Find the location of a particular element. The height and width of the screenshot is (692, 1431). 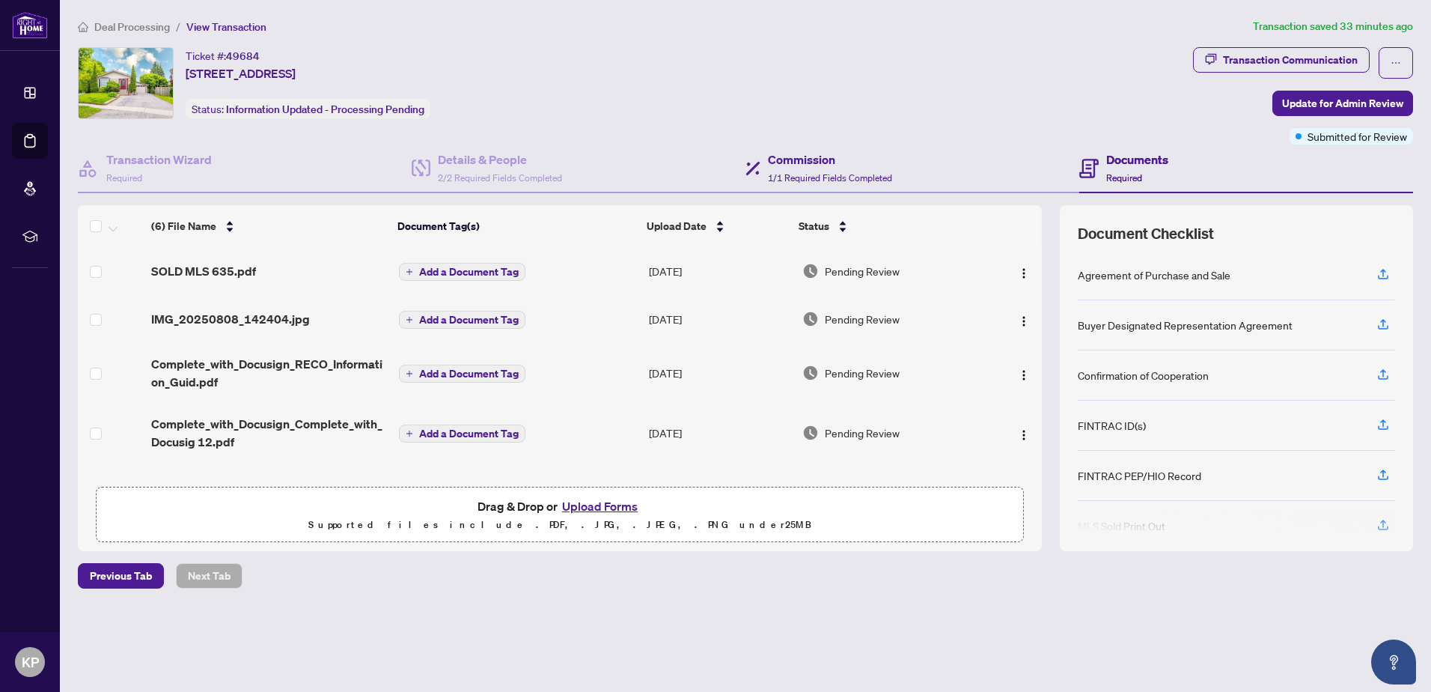

h4: Transaction Wizard is located at coordinates (159, 159).